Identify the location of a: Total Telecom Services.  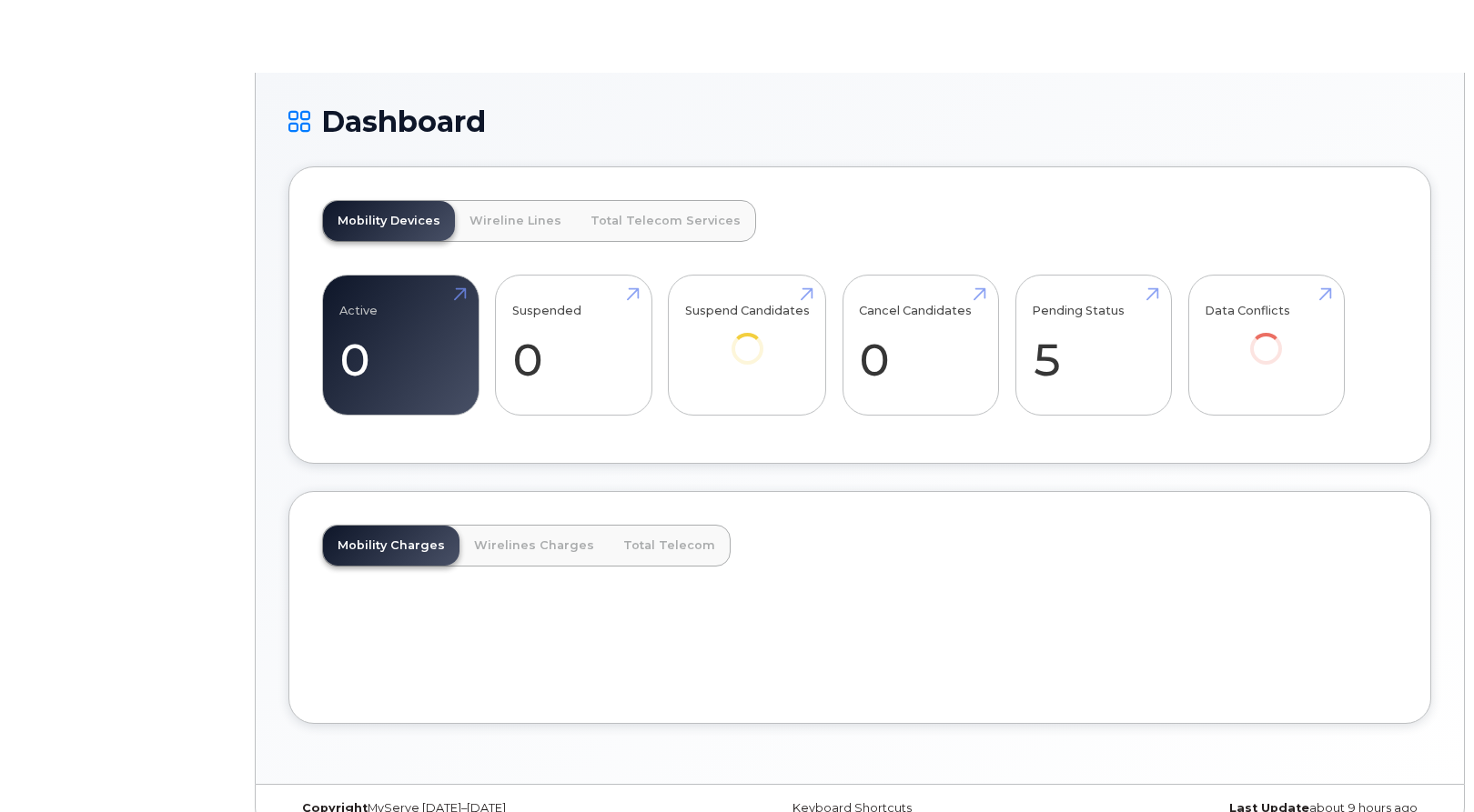
(666, 221).